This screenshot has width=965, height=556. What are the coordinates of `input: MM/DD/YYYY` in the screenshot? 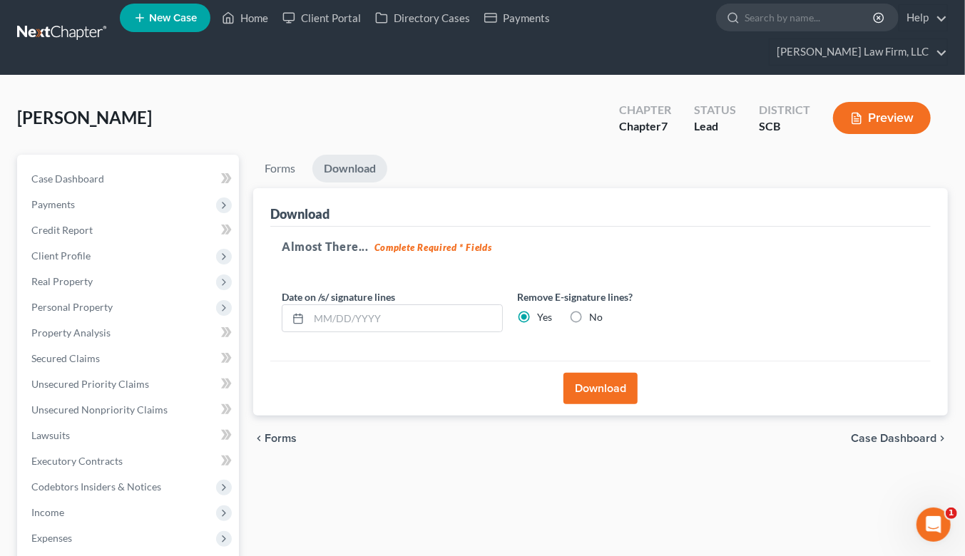 It's located at (405, 319).